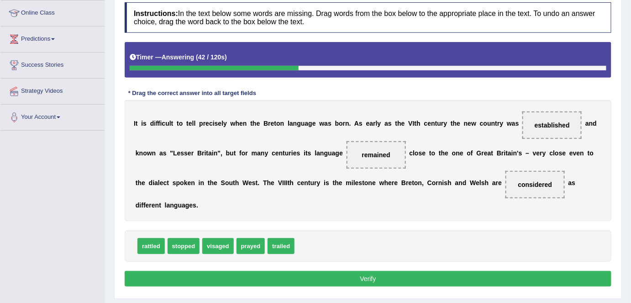  I want to click on span: remained, so click(376, 155).